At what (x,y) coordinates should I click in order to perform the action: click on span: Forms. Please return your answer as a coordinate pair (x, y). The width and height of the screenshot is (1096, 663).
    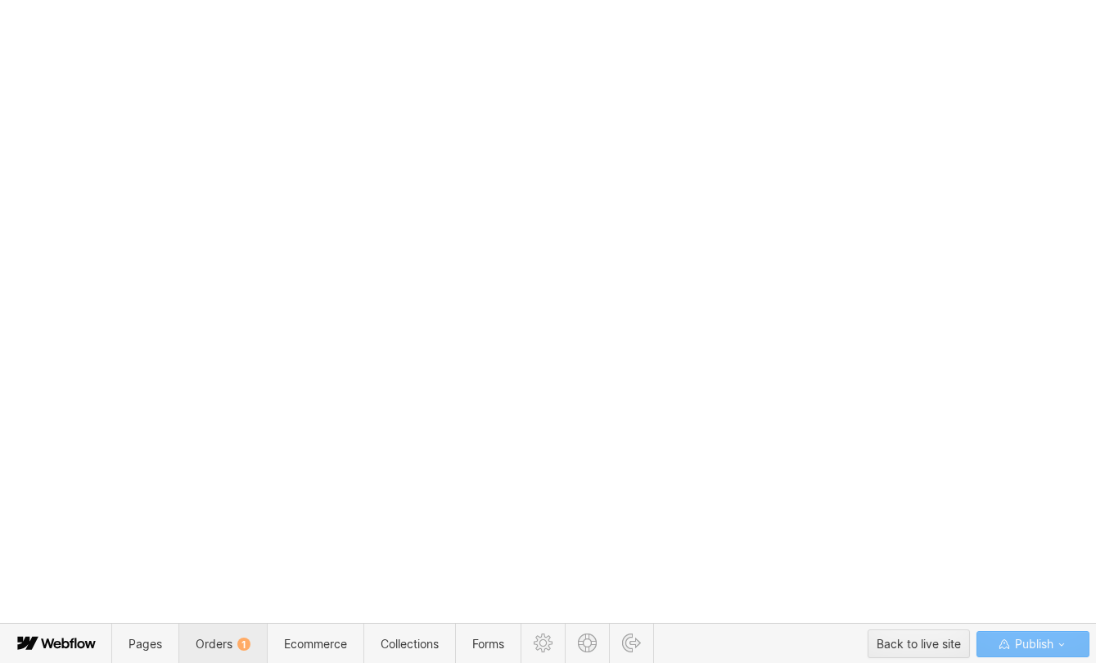
    Looking at the image, I should click on (488, 643).